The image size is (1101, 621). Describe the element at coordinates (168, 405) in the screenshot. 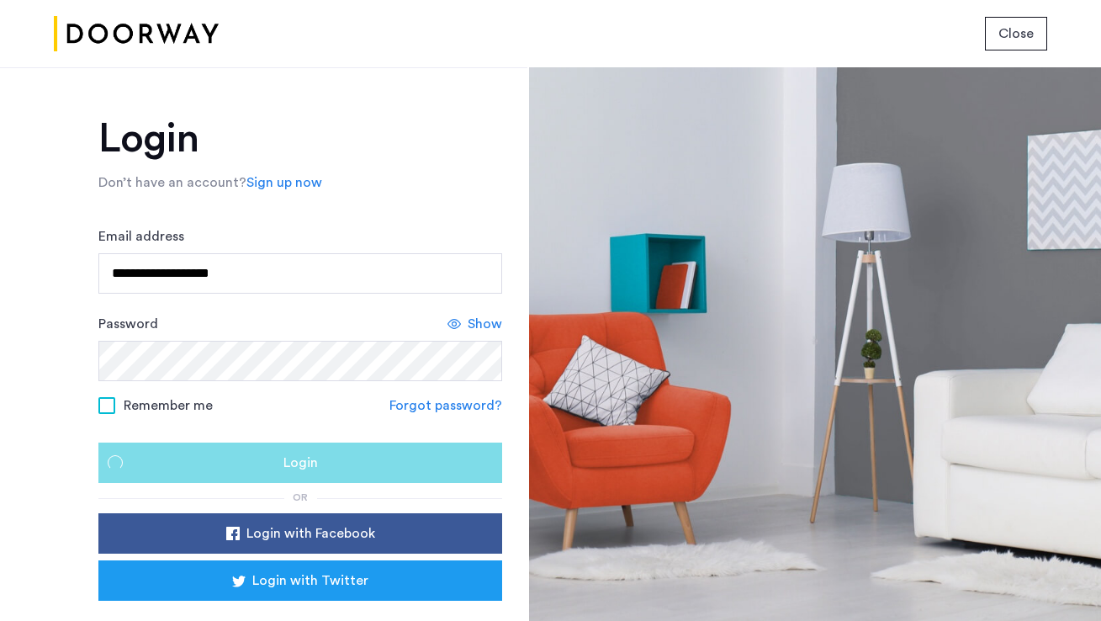

I see `span: Remember me` at that location.